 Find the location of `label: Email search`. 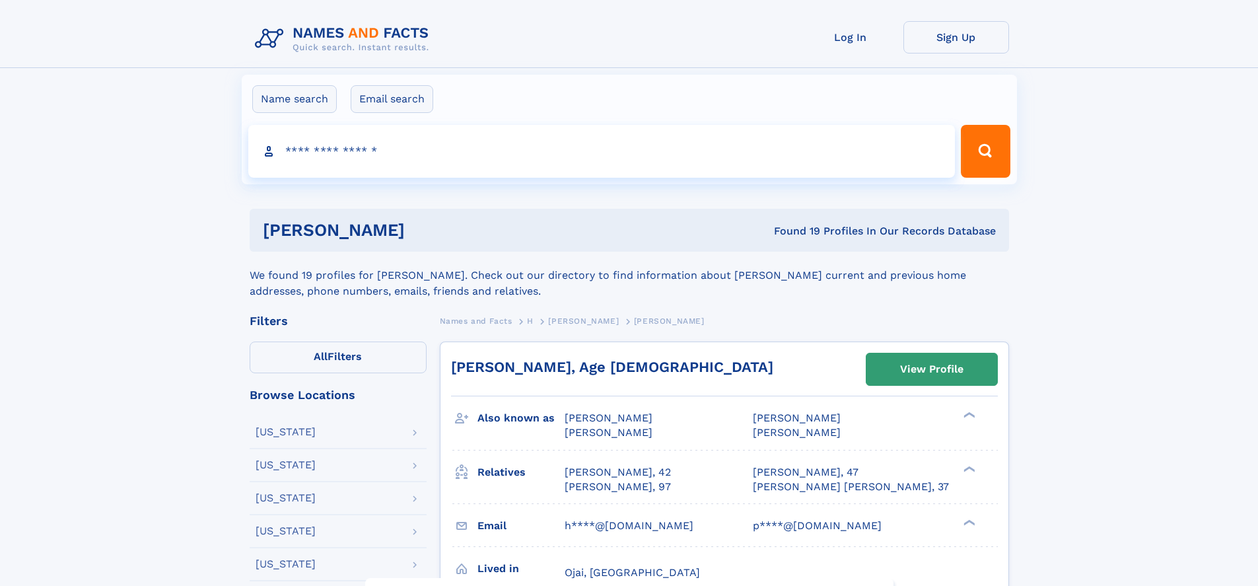

label: Email search is located at coordinates (392, 99).